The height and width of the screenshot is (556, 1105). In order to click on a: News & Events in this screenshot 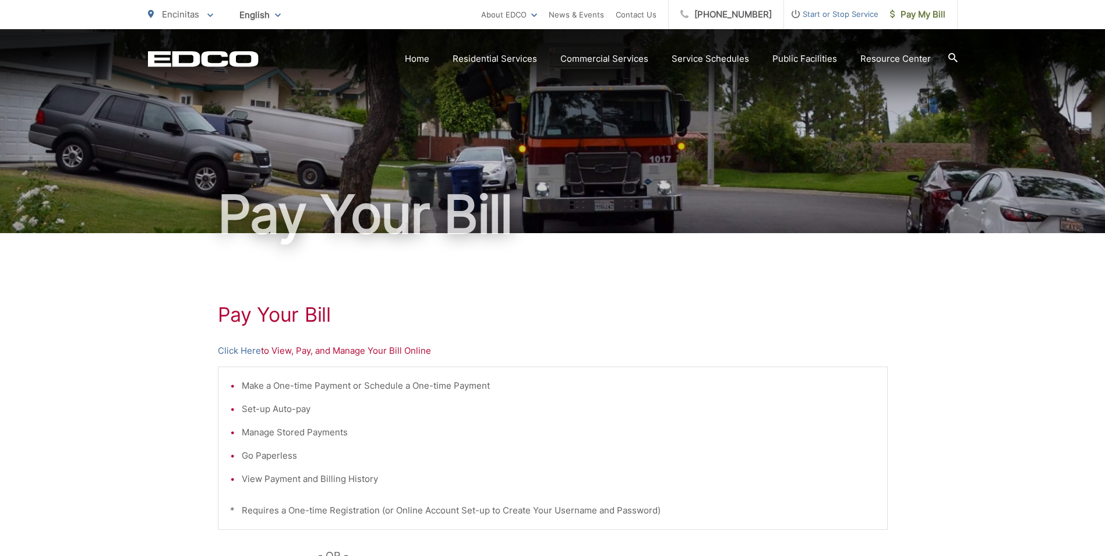, I will do `click(576, 15)`.